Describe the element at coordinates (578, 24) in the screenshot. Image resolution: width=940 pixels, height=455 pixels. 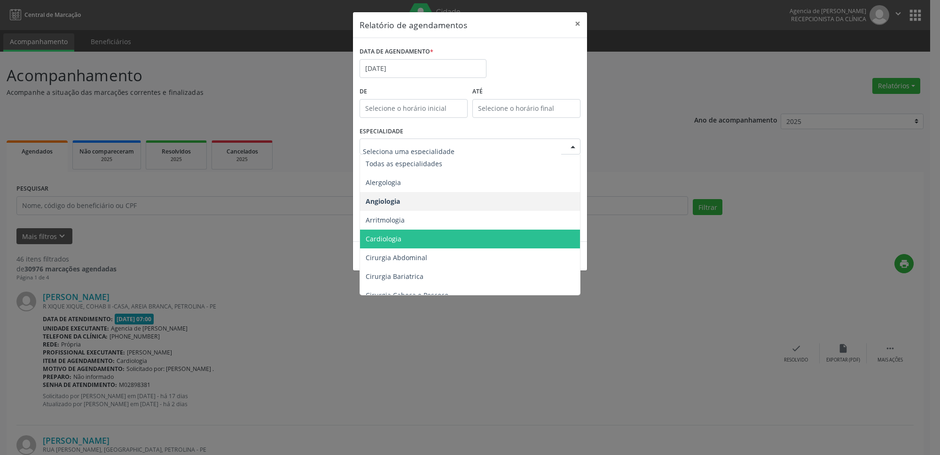
I see `button: Close` at that location.